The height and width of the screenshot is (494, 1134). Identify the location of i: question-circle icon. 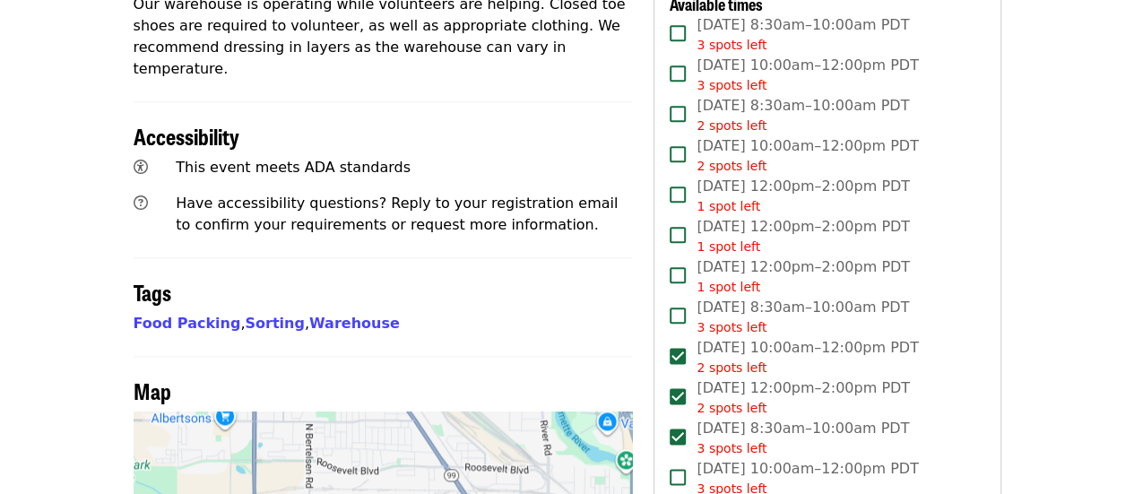
(141, 203).